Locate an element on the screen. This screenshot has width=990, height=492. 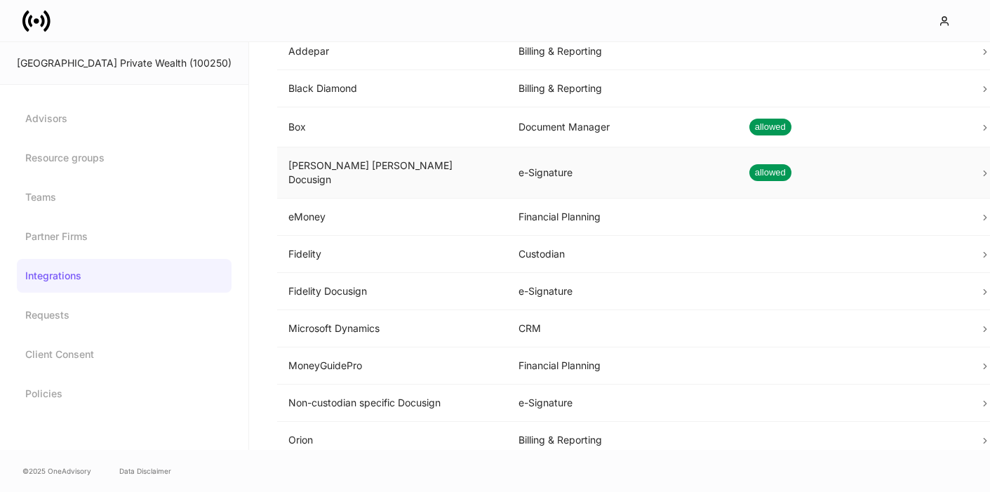
span: © 2025 OneAdvisory is located at coordinates (57, 471).